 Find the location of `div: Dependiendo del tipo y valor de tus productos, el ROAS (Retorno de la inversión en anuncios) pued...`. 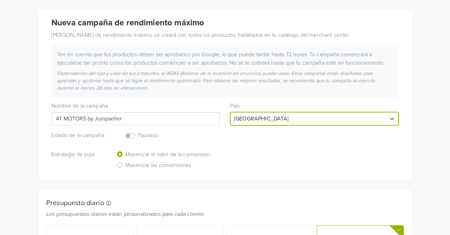

div: Dependiendo del tipo y valor de tus productos, el ROAS (Retorno de la inversión en anuncios) pued... is located at coordinates (225, 80).